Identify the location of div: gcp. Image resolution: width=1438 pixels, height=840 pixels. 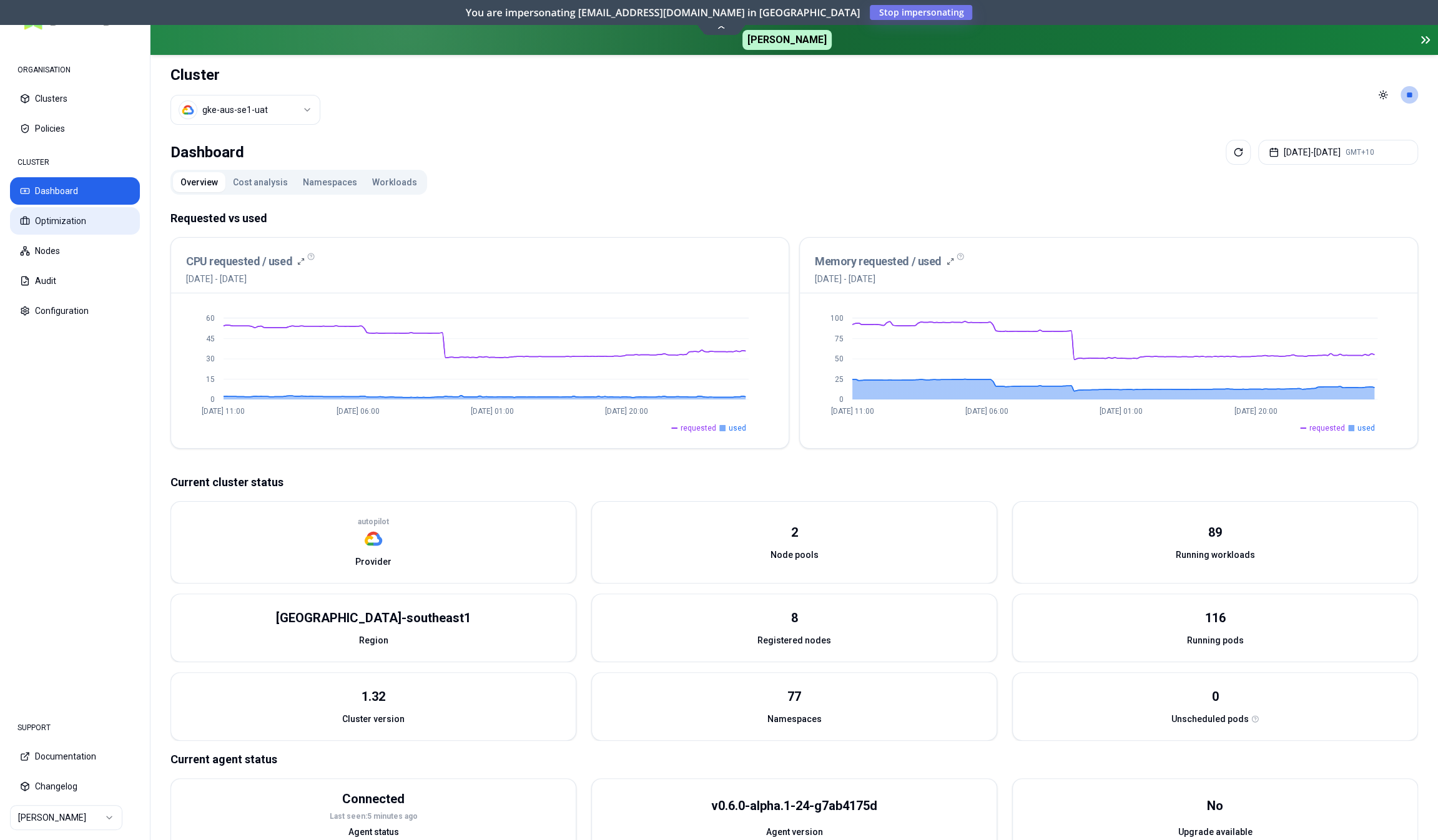
(374, 532).